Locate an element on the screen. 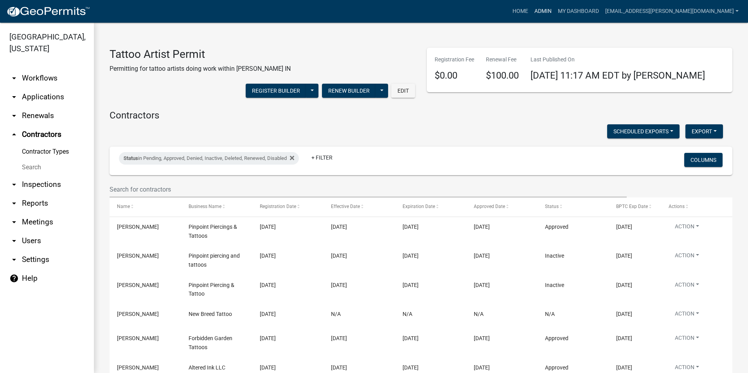 Image resolution: width=748 pixels, height=373 pixels. span: 09/24/2025 is located at coordinates (624, 227).